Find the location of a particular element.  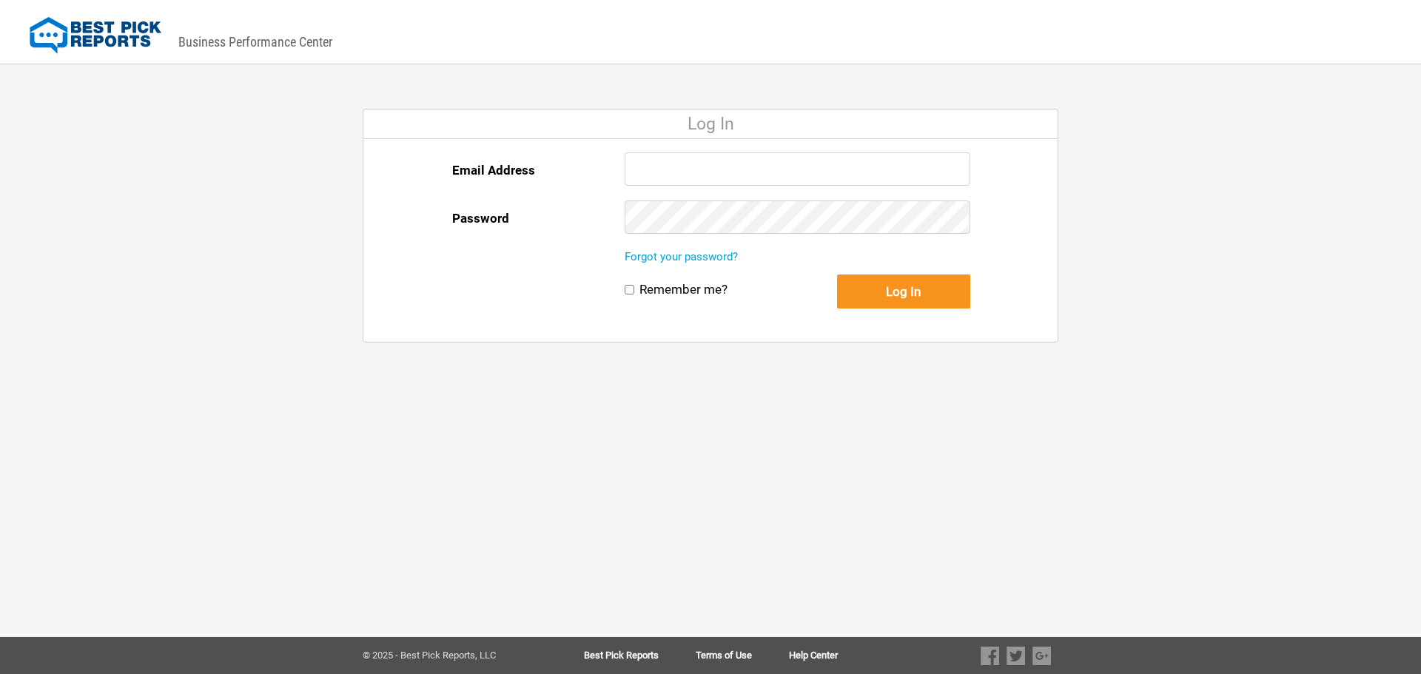

a: Forgot your password? is located at coordinates (681, 257).